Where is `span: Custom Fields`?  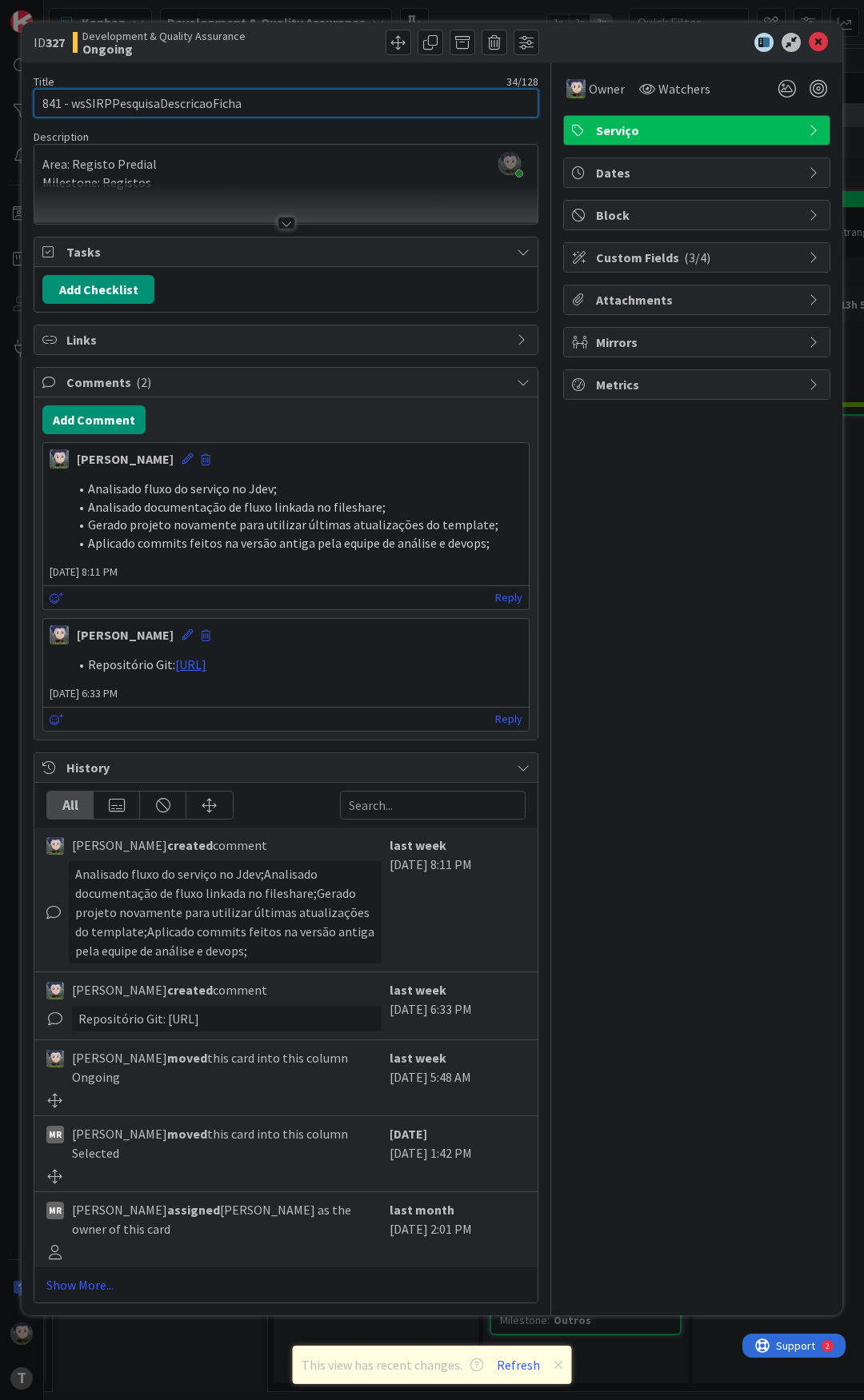 span: Custom Fields is located at coordinates (698, 258).